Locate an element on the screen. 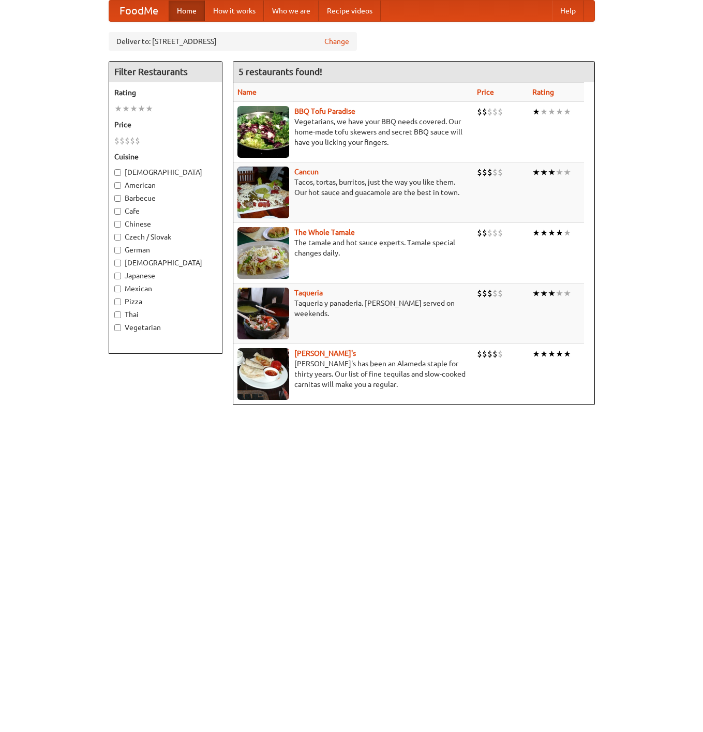  input: Japanese is located at coordinates (117, 276).